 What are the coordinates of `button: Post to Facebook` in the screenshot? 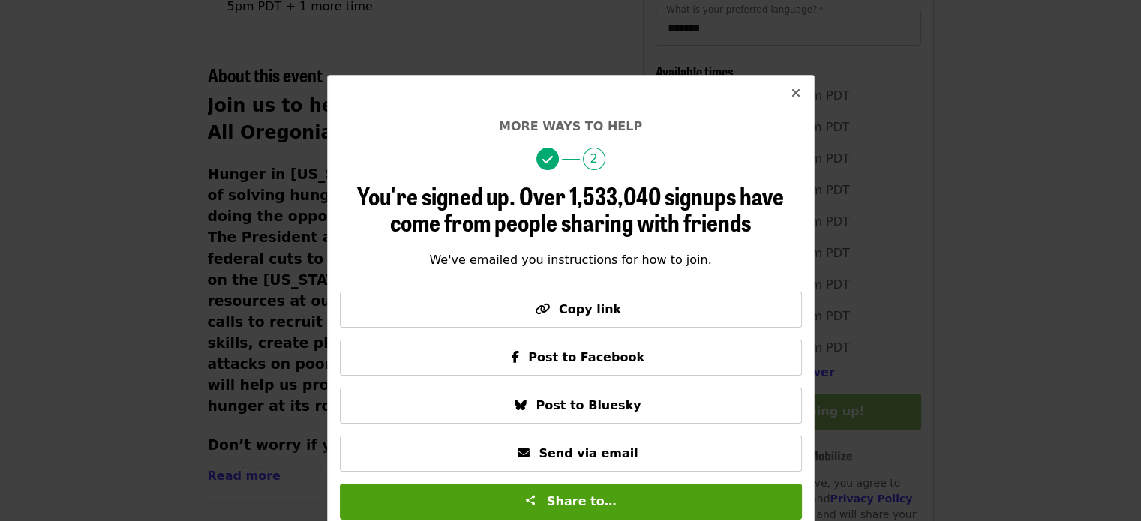 It's located at (571, 358).